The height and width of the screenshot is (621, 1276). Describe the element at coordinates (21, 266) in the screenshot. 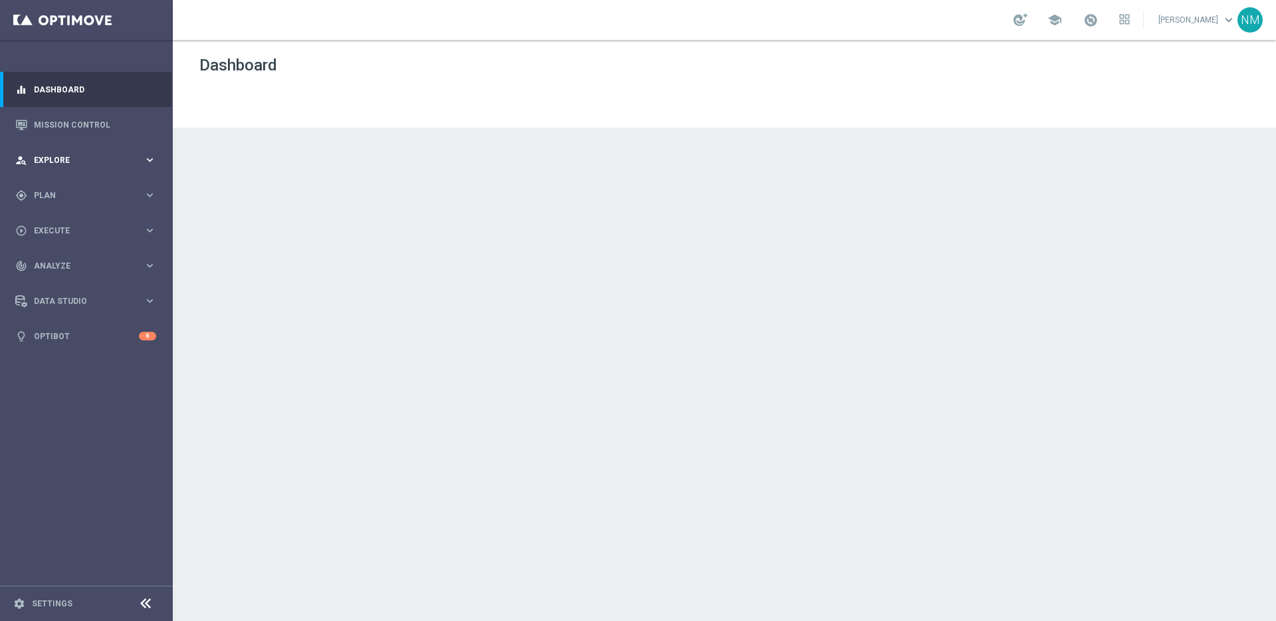

I see `i: track_changes` at that location.